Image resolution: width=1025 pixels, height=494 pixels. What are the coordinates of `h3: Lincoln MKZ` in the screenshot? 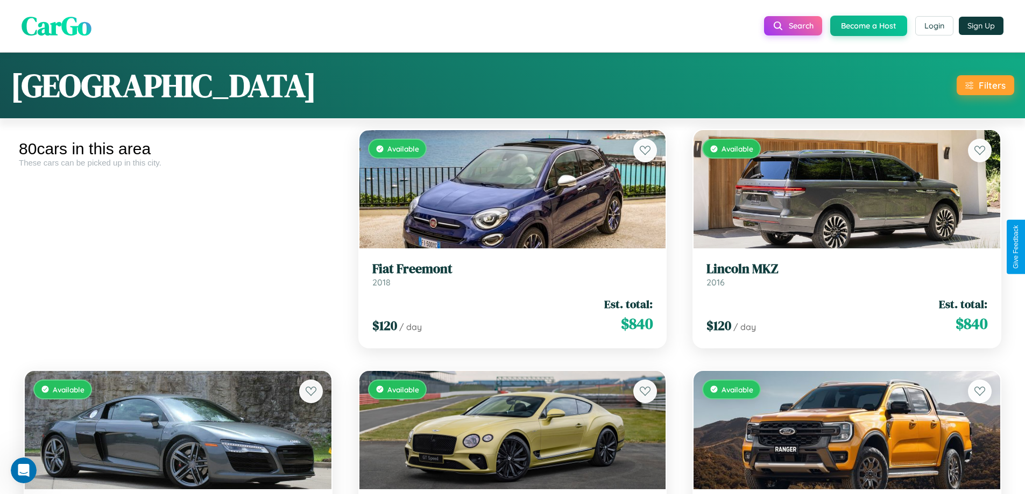 It's located at (847, 269).